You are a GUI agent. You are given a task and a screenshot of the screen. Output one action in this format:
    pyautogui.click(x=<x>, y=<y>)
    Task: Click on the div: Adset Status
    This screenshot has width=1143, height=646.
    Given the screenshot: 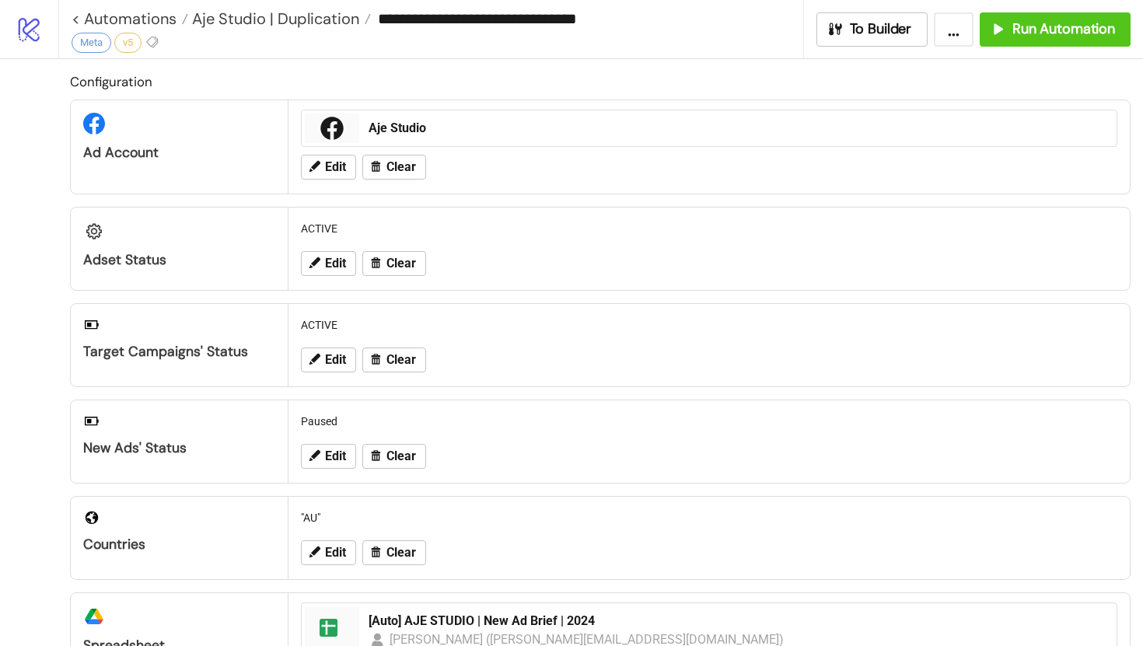 What is the action you would take?
    pyautogui.click(x=179, y=260)
    